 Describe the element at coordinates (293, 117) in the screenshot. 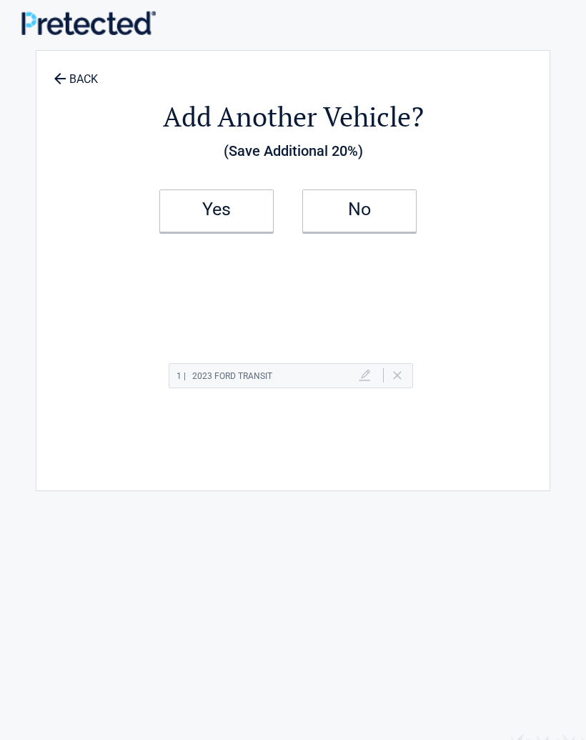

I see `h2: Add Another Vehicle?` at that location.